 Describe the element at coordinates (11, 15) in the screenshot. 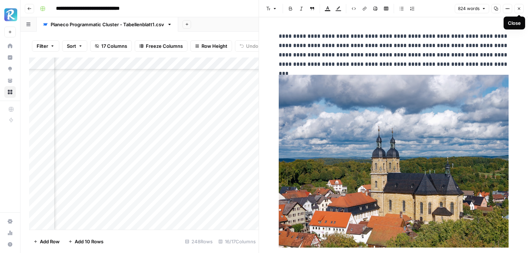

I see `img: Radyant Logo` at that location.